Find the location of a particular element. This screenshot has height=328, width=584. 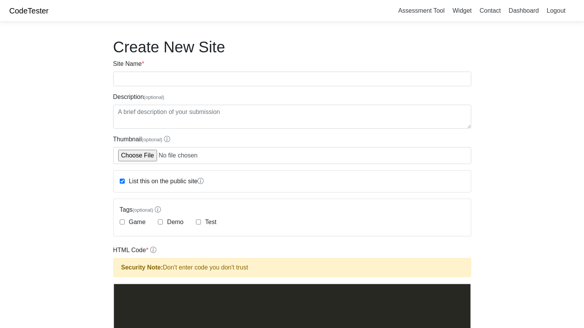

a: Dashboard is located at coordinates (523, 10).